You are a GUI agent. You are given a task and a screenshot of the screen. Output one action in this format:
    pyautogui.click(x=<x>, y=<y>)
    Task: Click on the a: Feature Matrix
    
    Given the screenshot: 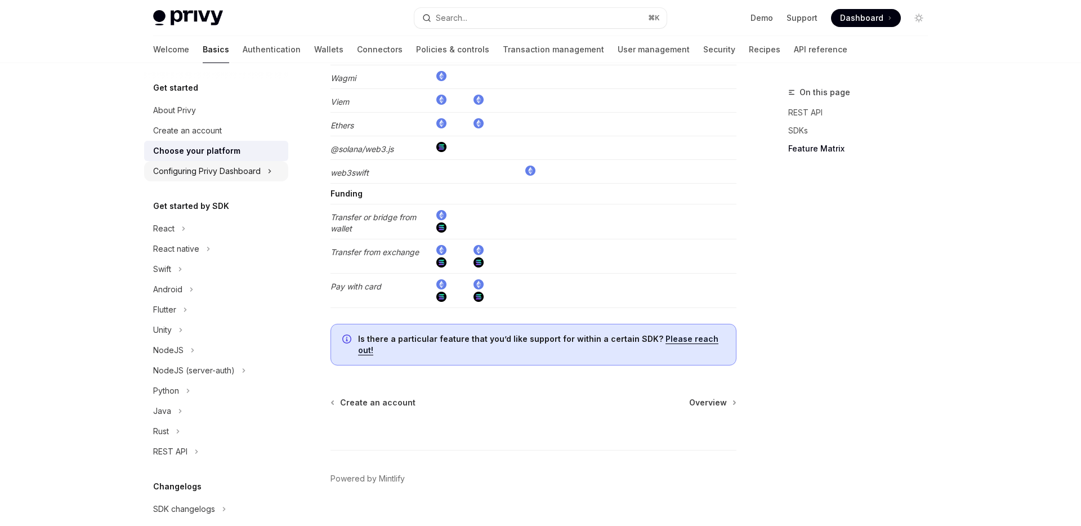 What is the action you would take?
    pyautogui.click(x=863, y=149)
    